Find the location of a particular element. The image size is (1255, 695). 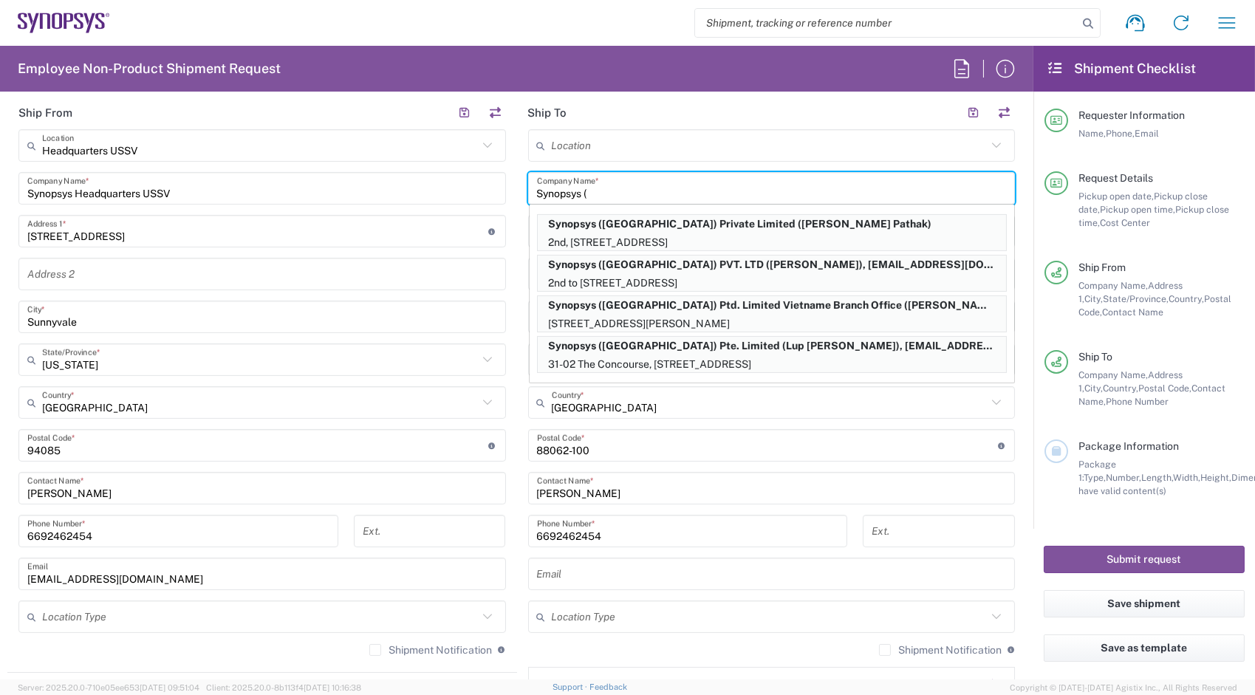

span: Contact Name is located at coordinates (1132, 312).